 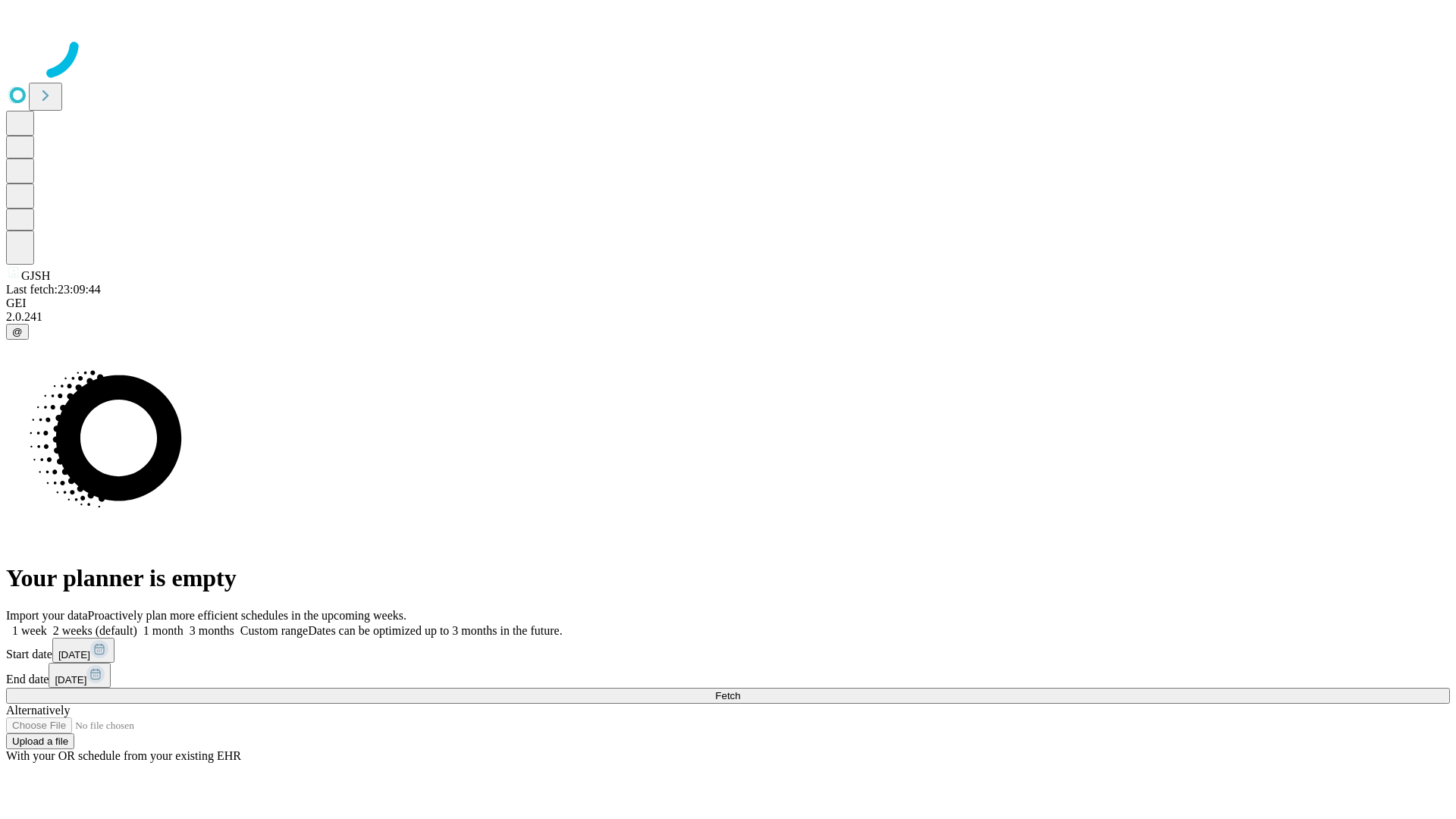 I want to click on div: 2.0.241, so click(x=728, y=317).